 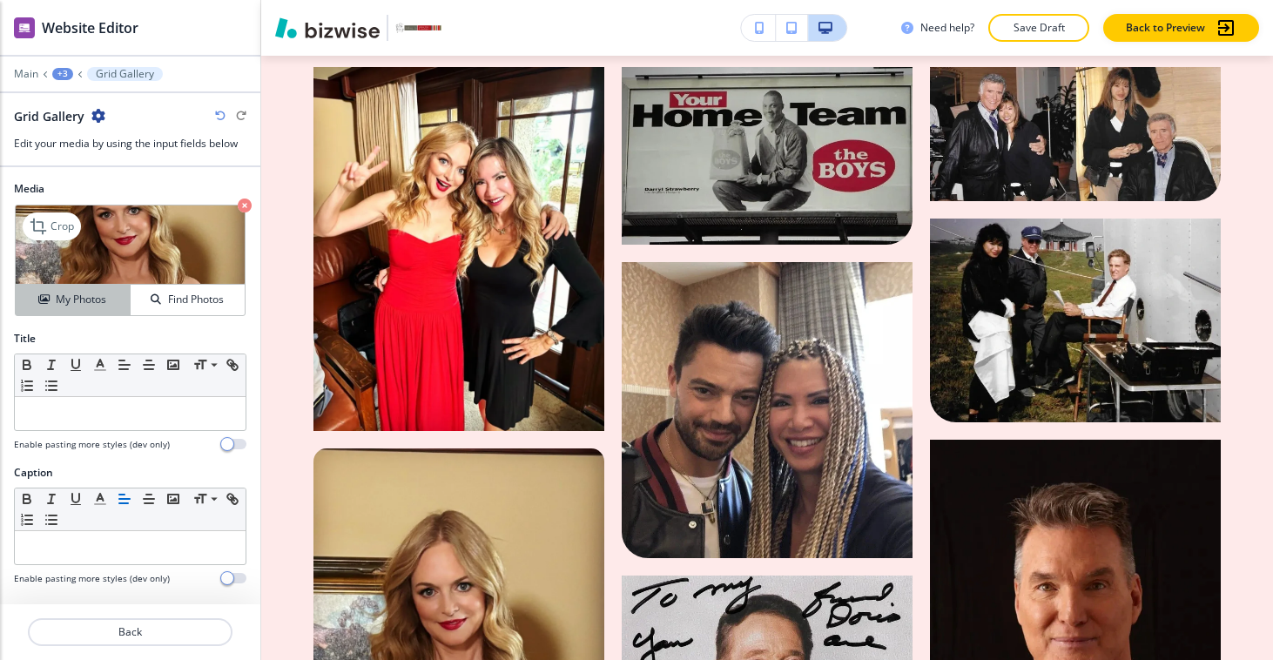 What do you see at coordinates (1039, 28) in the screenshot?
I see `button: Save Draft` at bounding box center [1039, 28].